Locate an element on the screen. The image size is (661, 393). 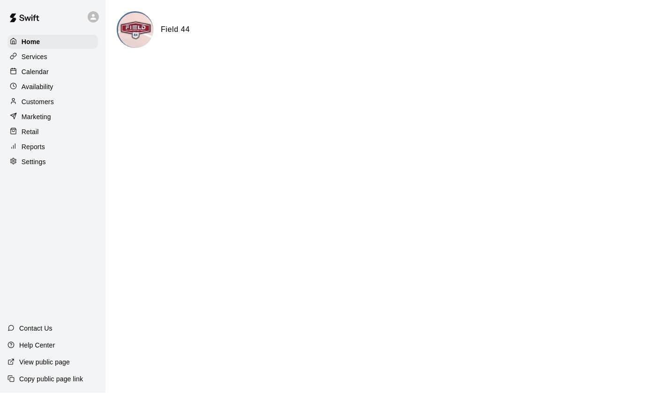
p: Reports is located at coordinates (33, 147).